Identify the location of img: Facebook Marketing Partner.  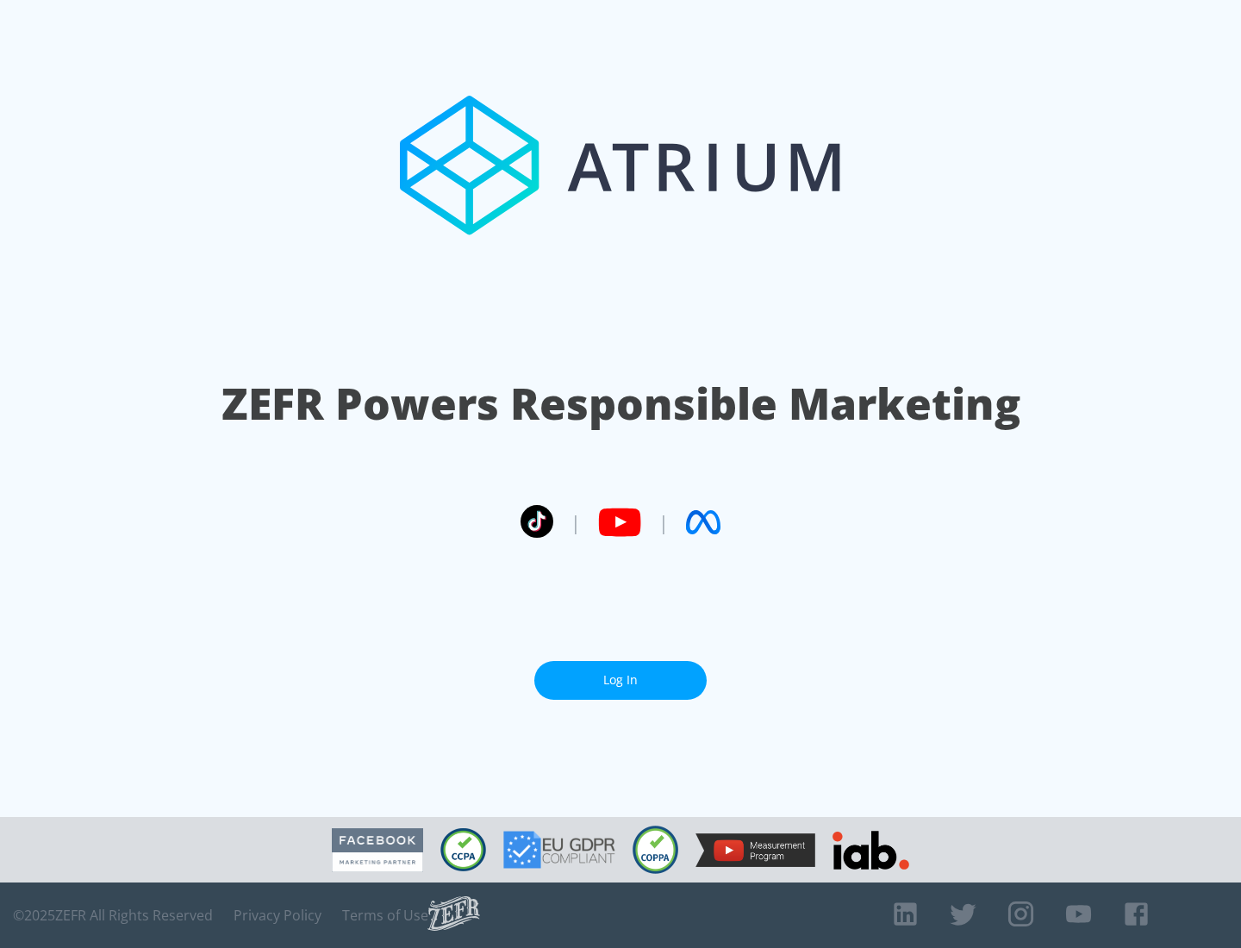
(377, 850).